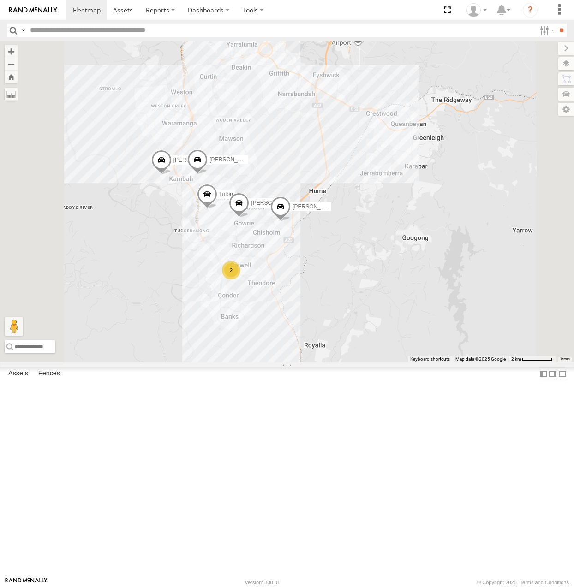 The height and width of the screenshot is (587, 574). Describe the element at coordinates (566, 109) in the screenshot. I see `label: Map Settings` at that location.